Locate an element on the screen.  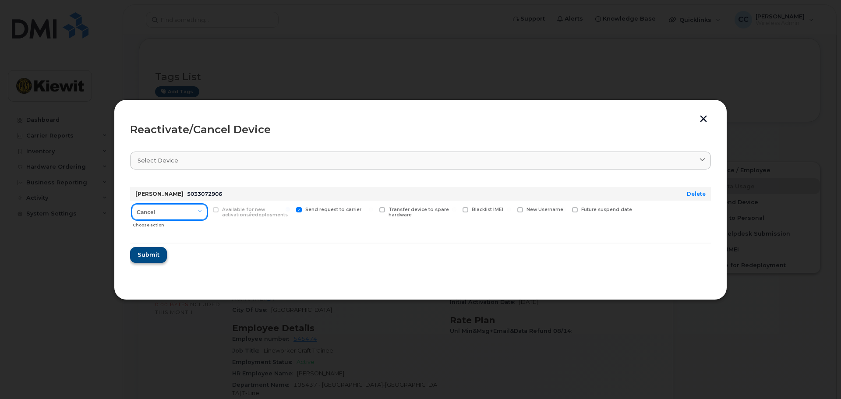
span: Submit is located at coordinates (148, 254).